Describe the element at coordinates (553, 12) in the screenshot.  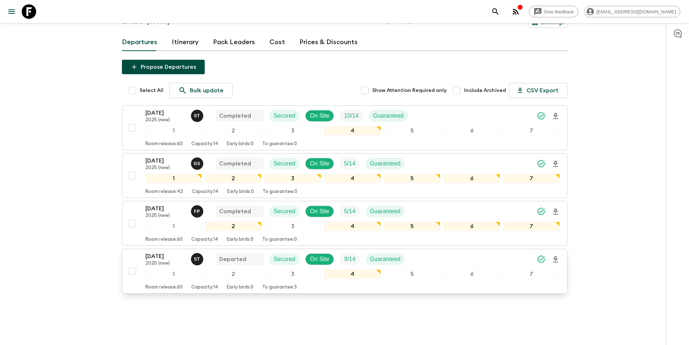
I see `a: Give feedback` at that location.